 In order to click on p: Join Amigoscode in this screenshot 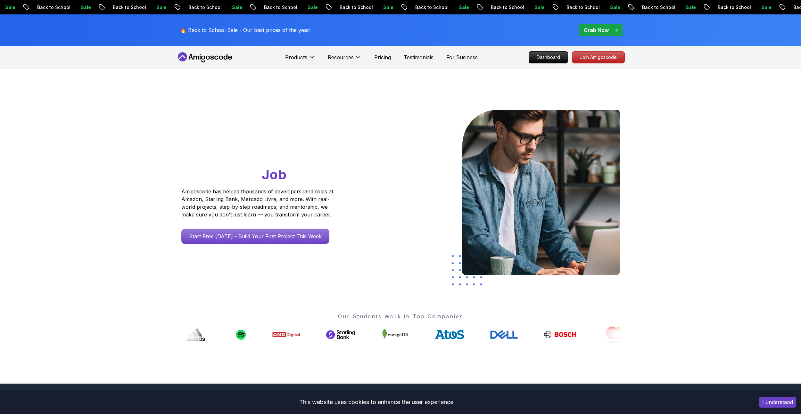, I will do `click(598, 57)`.